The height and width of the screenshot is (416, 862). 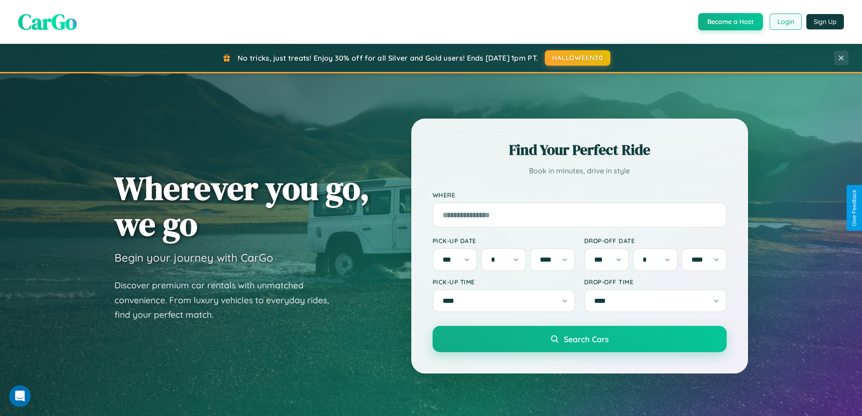 What do you see at coordinates (580, 171) in the screenshot?
I see `p: Book in minutes, drive in style` at bounding box center [580, 171].